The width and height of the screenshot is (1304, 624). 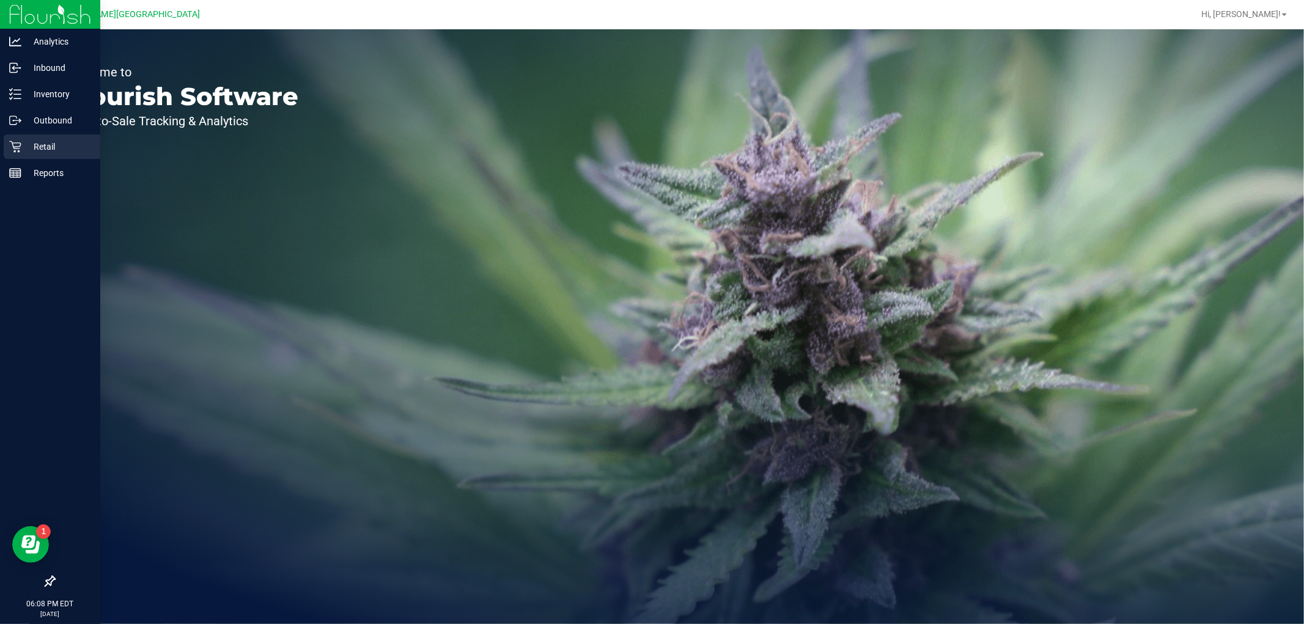 What do you see at coordinates (182, 72) in the screenshot?
I see `p: Welcome to` at bounding box center [182, 72].